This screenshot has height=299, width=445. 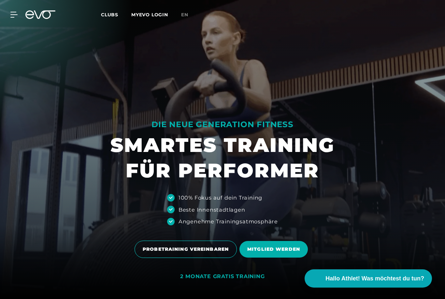 What do you see at coordinates (223, 124) in the screenshot?
I see `div: DIE NEUE GENERATION FITNESS` at bounding box center [223, 124].